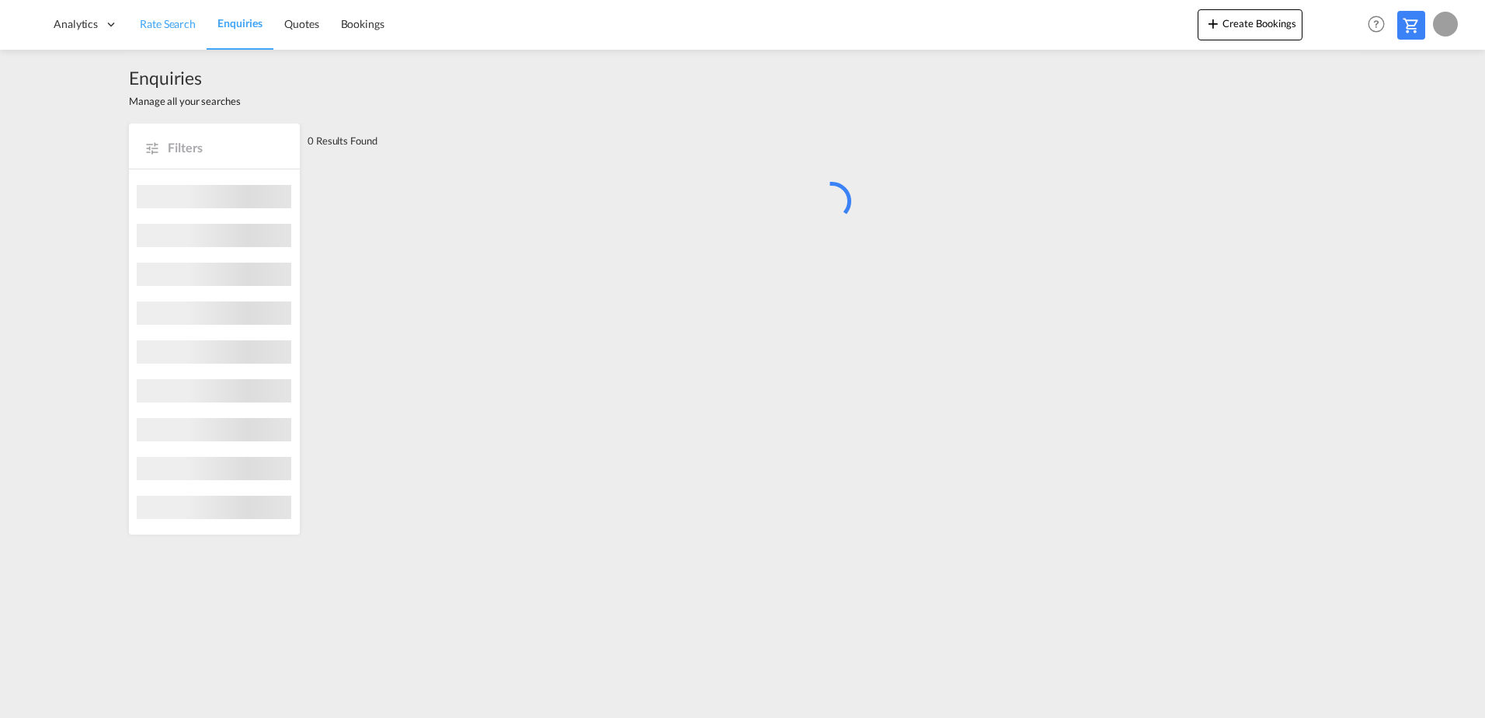  I want to click on md-icon: icon-plus 400-fg, so click(1213, 23).